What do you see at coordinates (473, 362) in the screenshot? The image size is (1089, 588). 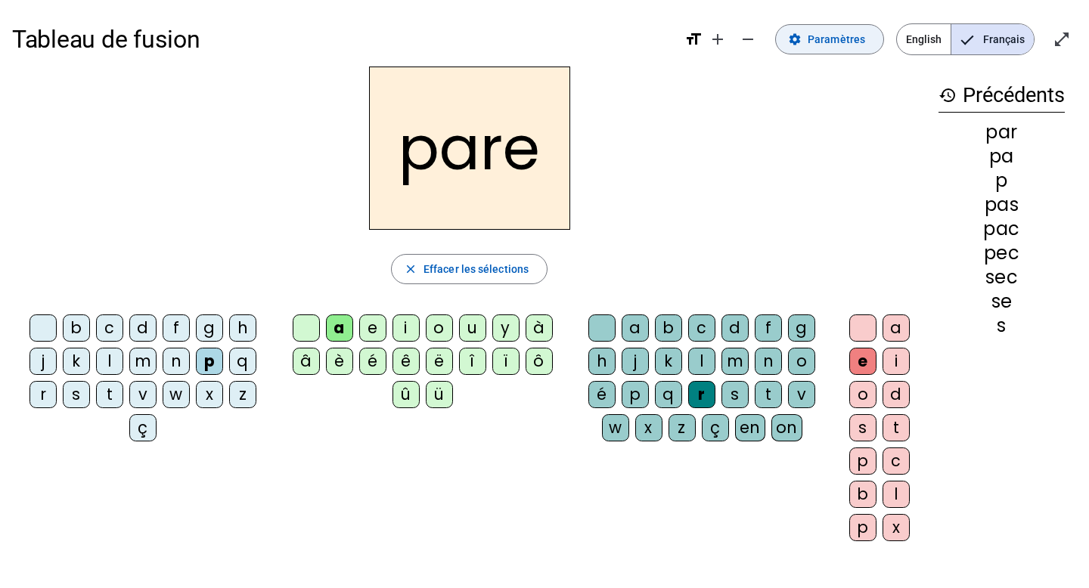 I see `div: î` at bounding box center [473, 362].